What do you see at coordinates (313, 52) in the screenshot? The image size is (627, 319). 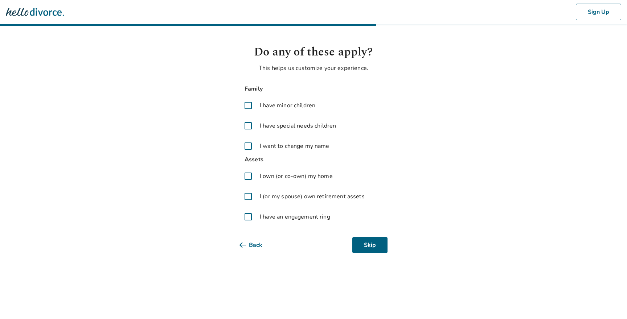 I see `h1: Do any of these apply?` at bounding box center [313, 52].